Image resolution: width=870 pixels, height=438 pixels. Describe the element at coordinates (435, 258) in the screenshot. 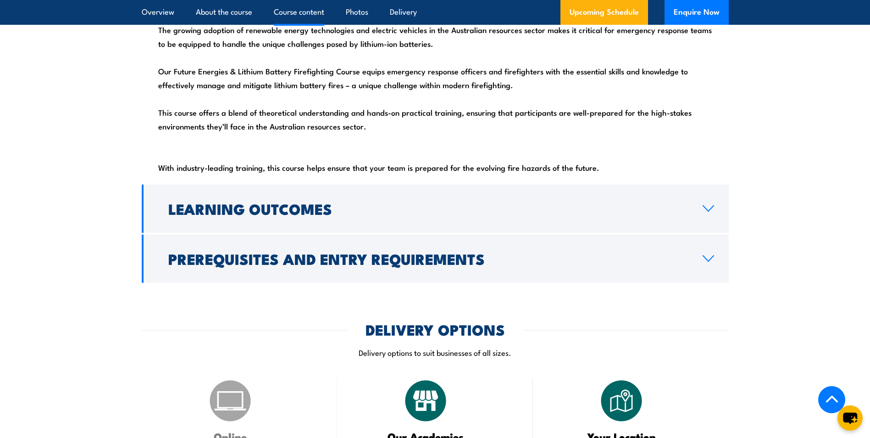

I see `a: Prerequisites and Entry Requirements` at that location.